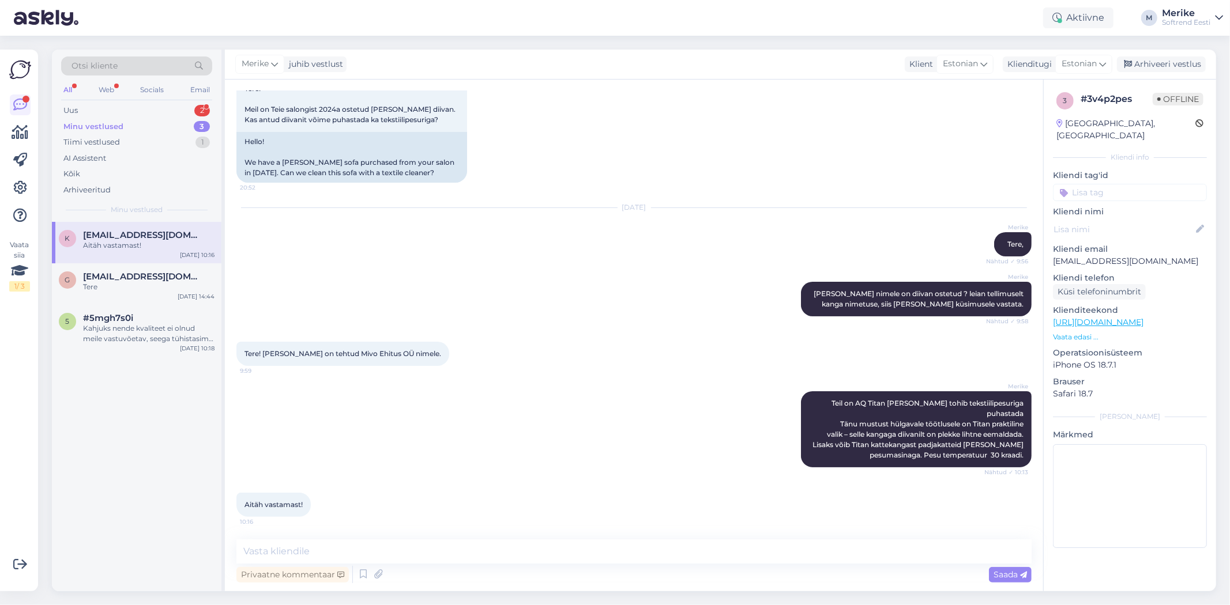  What do you see at coordinates (1161, 64) in the screenshot?
I see `div: Arhiveeri vestlus` at bounding box center [1161, 64].